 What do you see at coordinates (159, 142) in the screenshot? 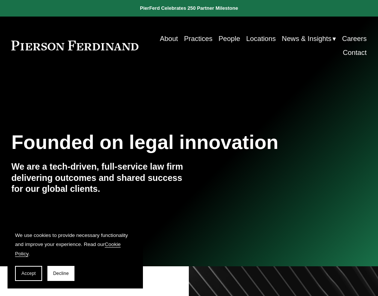
I see `h1: Founded on legal innovation` at bounding box center [159, 142].